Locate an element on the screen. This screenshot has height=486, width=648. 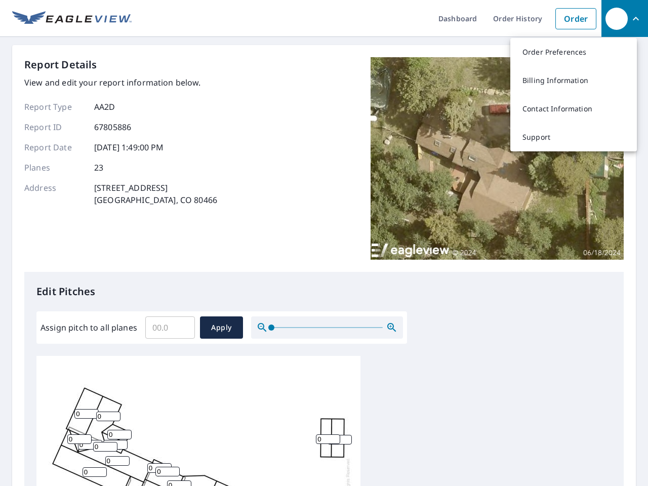
img: EV Logo is located at coordinates (72, 19).